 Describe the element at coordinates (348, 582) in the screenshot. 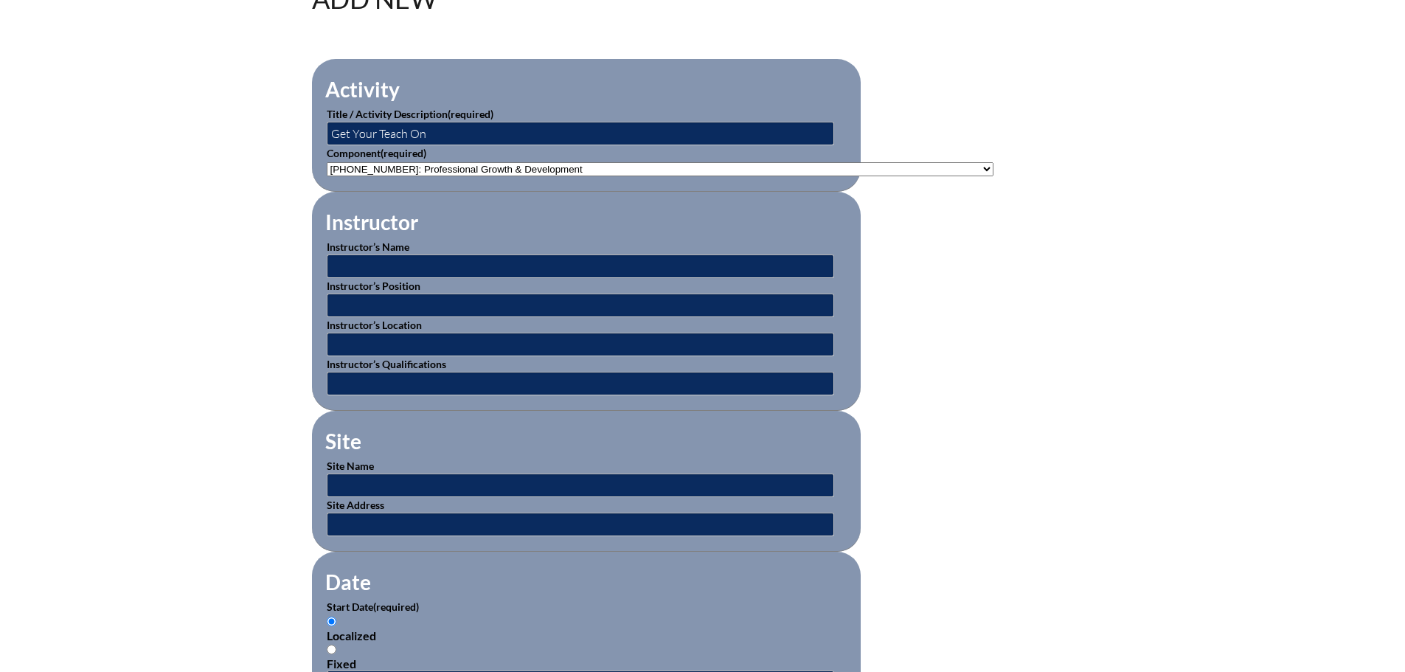

I see `legend: Date` at that location.